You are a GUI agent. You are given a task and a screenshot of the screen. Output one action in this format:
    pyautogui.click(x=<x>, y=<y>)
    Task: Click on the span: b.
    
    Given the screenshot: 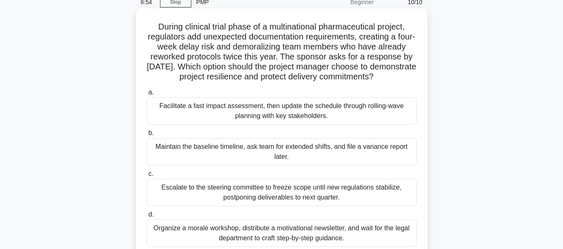 What is the action you would take?
    pyautogui.click(x=151, y=133)
    